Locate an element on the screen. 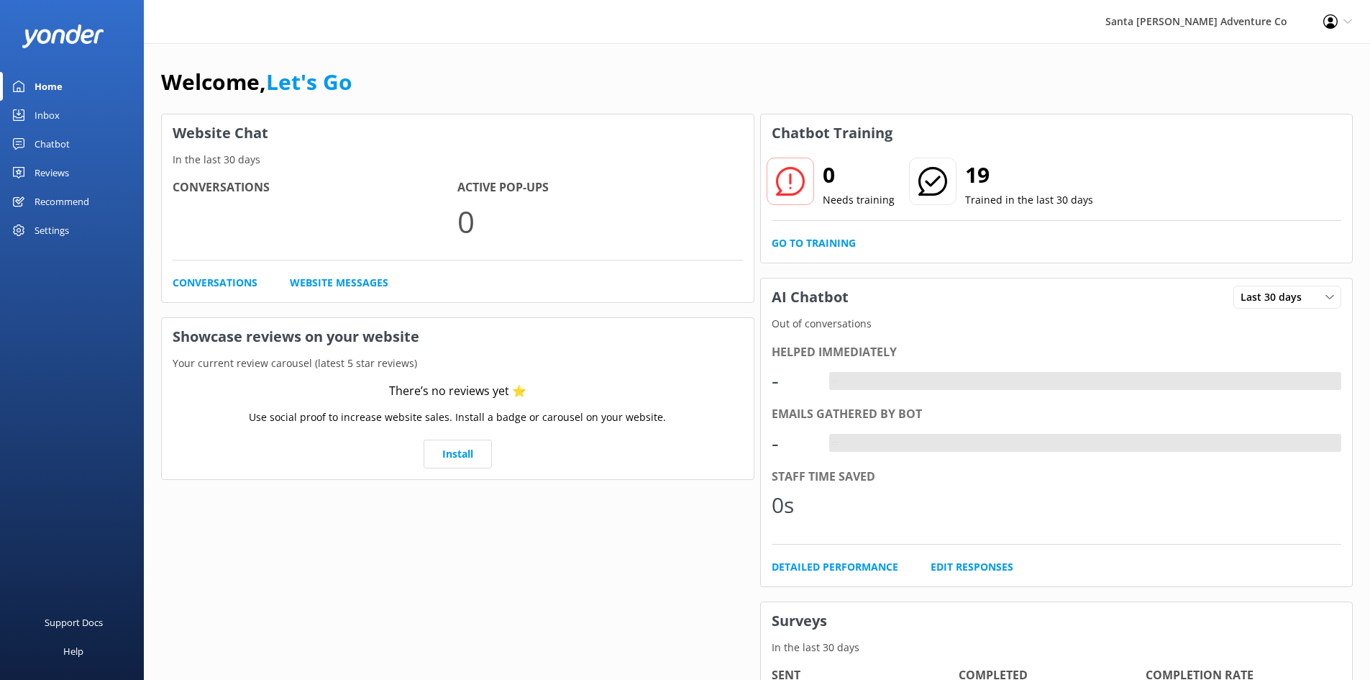 The height and width of the screenshot is (680, 1370). h2: 0 is located at coordinates (859, 175).